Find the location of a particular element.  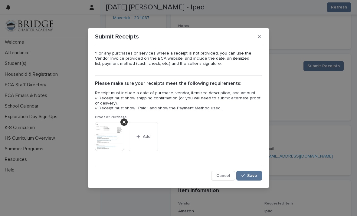

button: Save is located at coordinates (249, 175).